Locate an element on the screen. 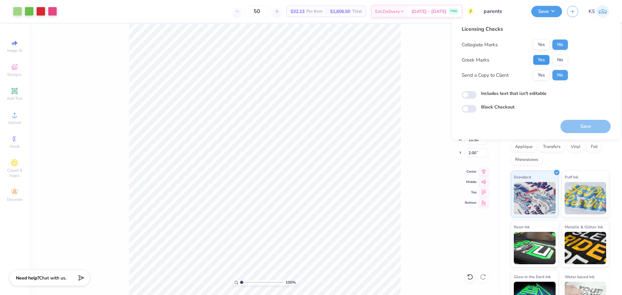  div: Foil is located at coordinates (594, 147).